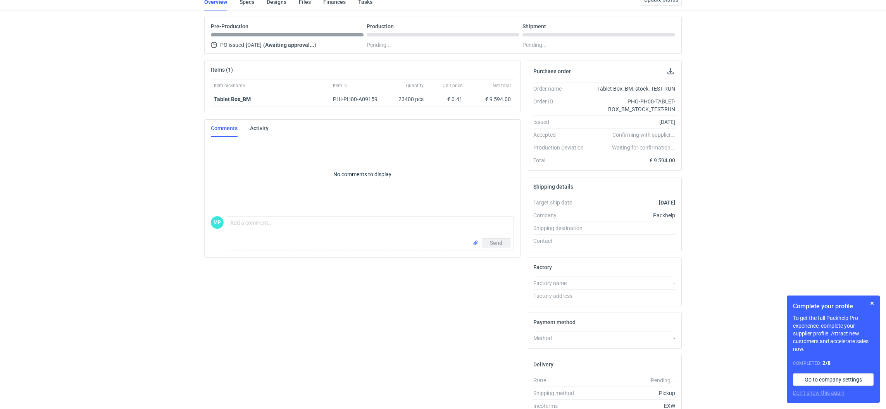 The height and width of the screenshot is (409, 886). Describe the element at coordinates (452, 86) in the screenshot. I see `span: Unit price` at that location.